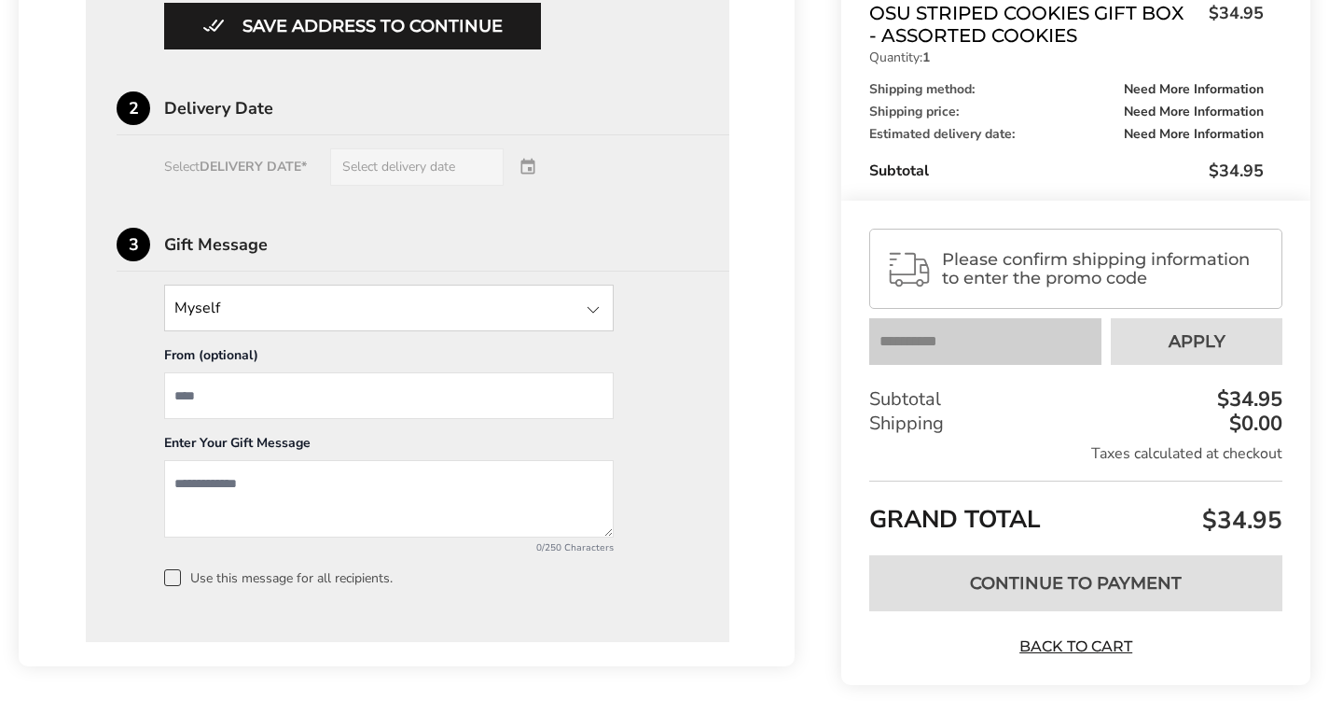 The image size is (1329, 714). I want to click on button: Apply, so click(1197, 341).